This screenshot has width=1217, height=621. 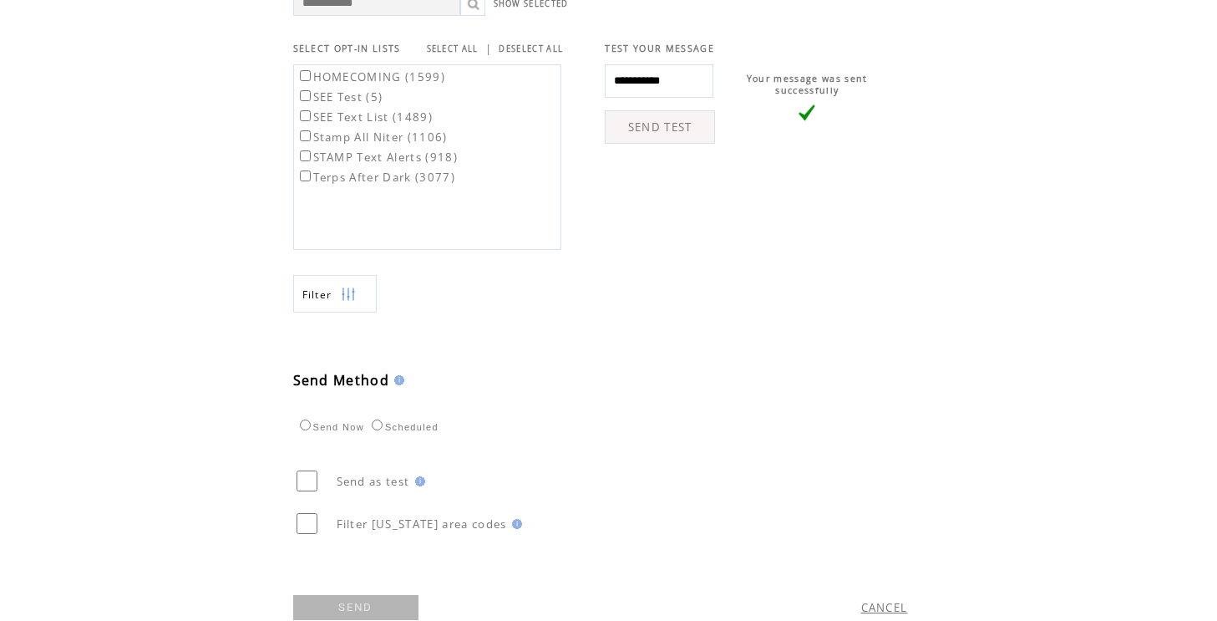 What do you see at coordinates (453, 48) in the screenshot?
I see `a: SELECT ALL` at bounding box center [453, 48].